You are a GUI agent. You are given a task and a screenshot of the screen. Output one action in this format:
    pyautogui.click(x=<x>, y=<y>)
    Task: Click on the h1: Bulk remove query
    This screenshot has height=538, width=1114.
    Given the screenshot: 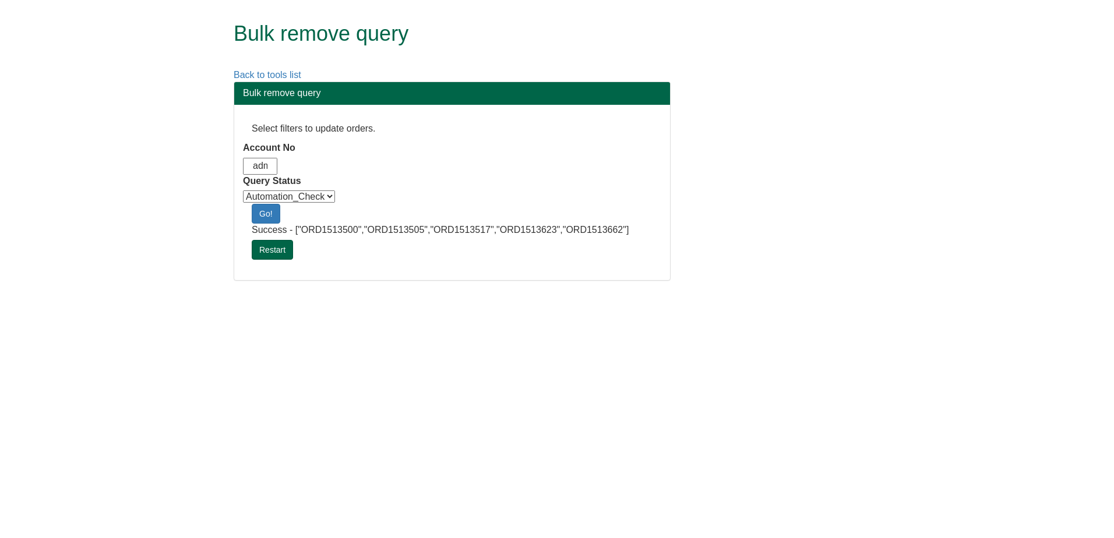 What is the action you would take?
    pyautogui.click(x=544, y=34)
    